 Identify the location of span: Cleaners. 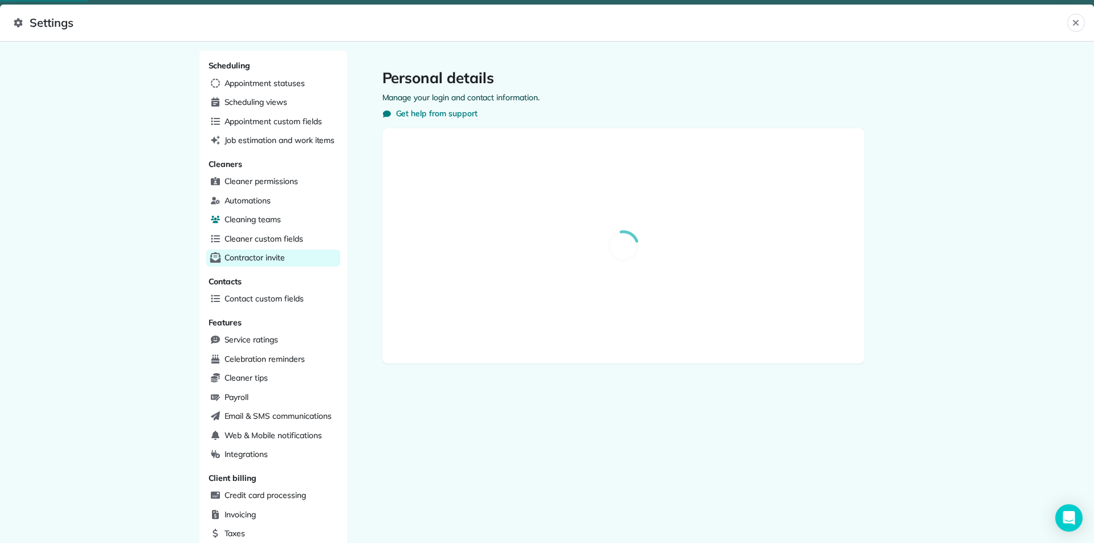
(226, 164).